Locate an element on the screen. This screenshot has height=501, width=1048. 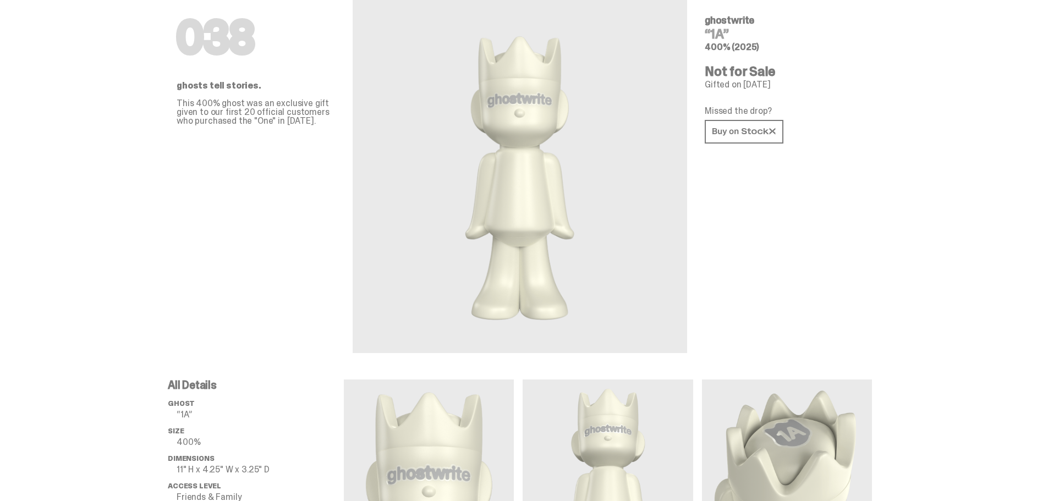
p: All Details is located at coordinates (256, 385).